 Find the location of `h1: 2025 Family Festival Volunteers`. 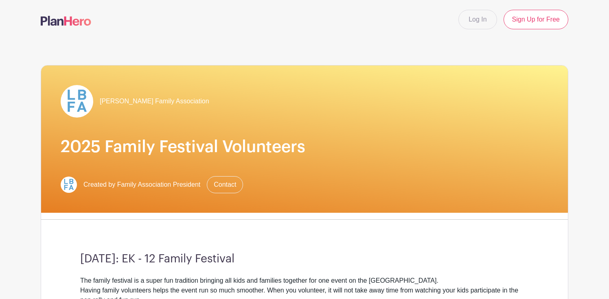

h1: 2025 Family Festival Volunteers is located at coordinates (305, 147).